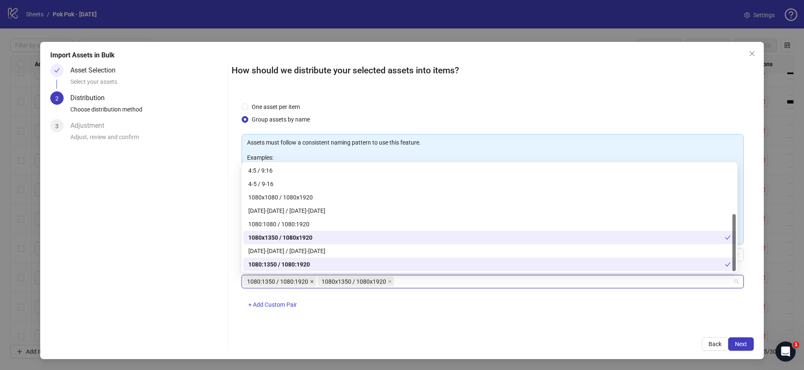 The image size is (804, 370). What do you see at coordinates (273, 305) in the screenshot?
I see `button: + Add Custom Pair` at bounding box center [273, 305].